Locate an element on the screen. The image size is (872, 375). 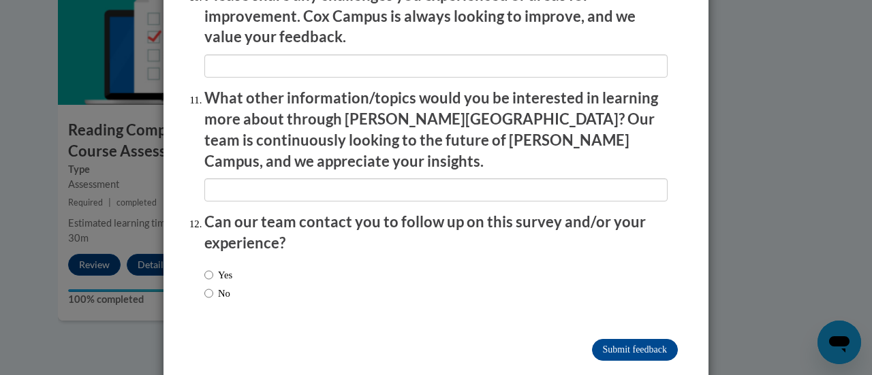
input: Submit feedback is located at coordinates (635, 350).